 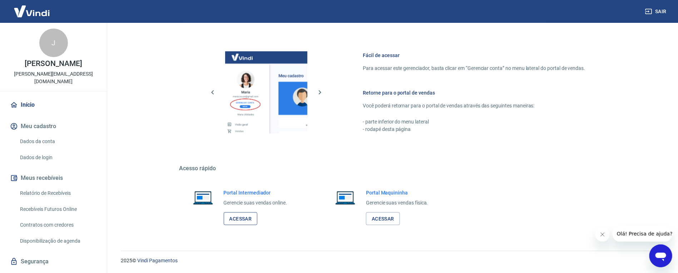 I want to click on a: Recebíveis Futuros Online, so click(x=58, y=209).